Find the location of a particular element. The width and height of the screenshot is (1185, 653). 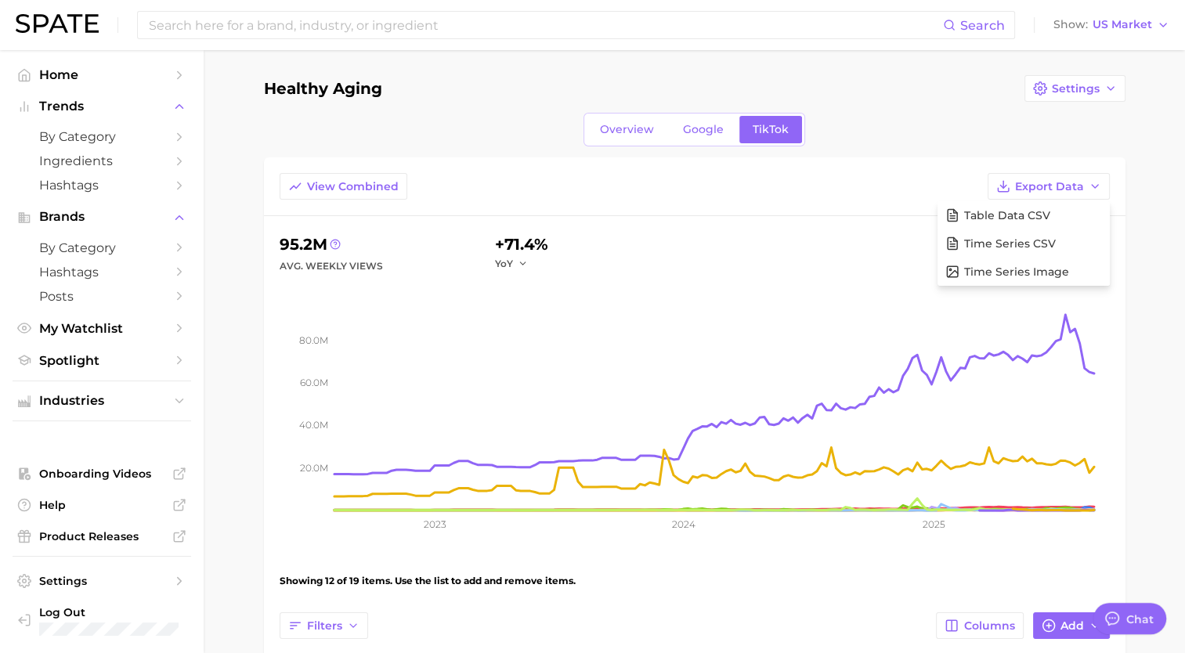

a: TikTok is located at coordinates (771, 129).